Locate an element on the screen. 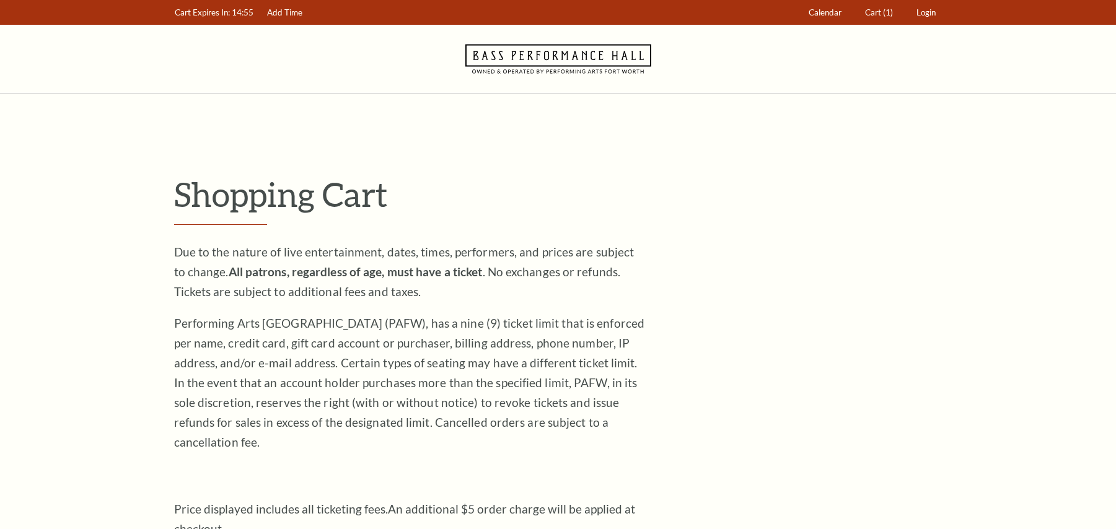 The height and width of the screenshot is (529, 1116). a: Calendar is located at coordinates (825, 12).